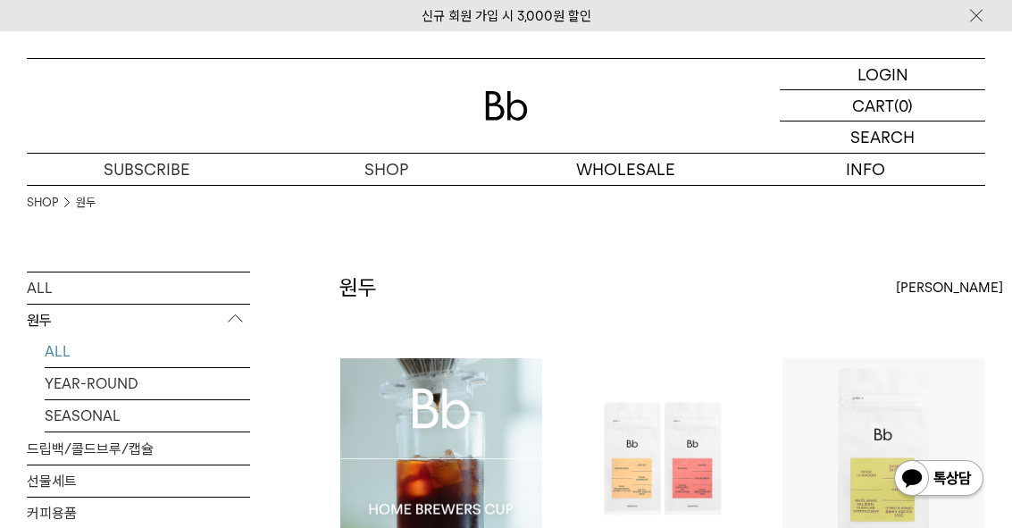 The image size is (1012, 528). Describe the element at coordinates (882, 74) in the screenshot. I see `p: LOGIN` at that location.